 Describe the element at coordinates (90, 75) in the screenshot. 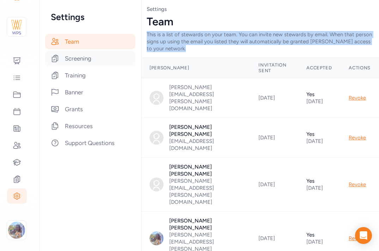

I see `div: Training` at that location.